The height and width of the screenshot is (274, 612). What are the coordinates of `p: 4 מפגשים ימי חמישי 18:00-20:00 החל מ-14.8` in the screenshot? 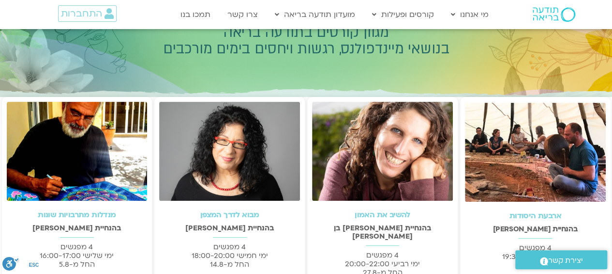 It's located at (229, 255).